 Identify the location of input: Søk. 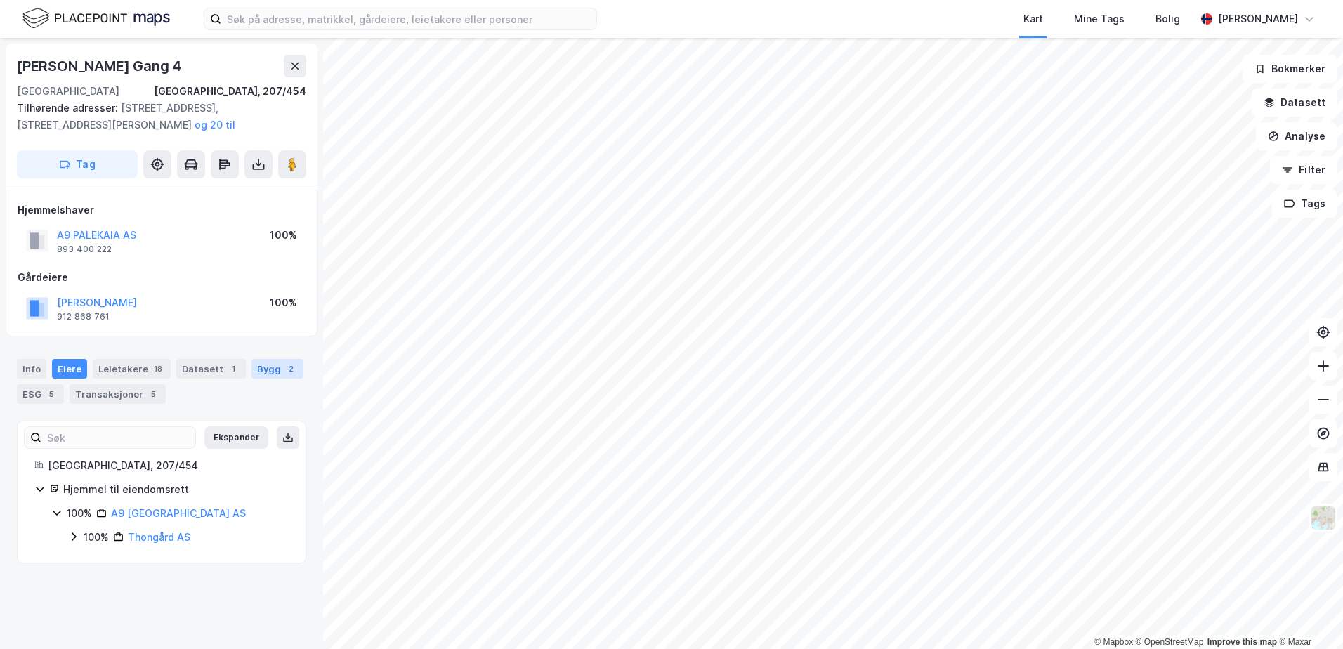
(118, 438).